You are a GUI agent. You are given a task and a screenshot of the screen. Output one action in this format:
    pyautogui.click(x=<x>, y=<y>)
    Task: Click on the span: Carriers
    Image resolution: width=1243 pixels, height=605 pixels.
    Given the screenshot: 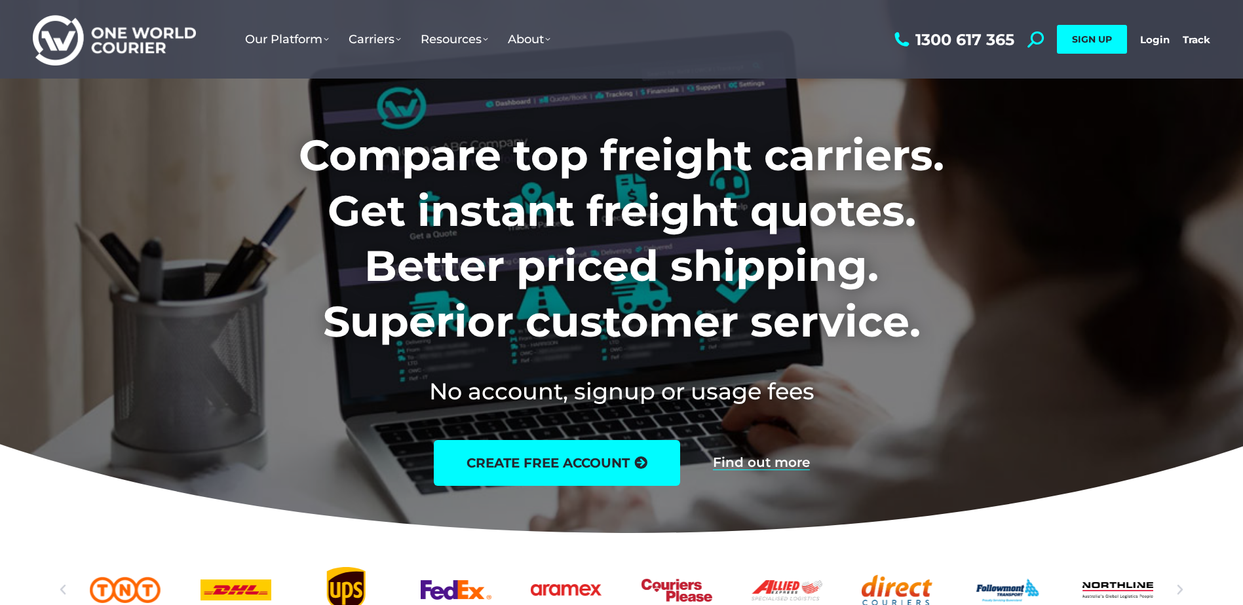 What is the action you would take?
    pyautogui.click(x=375, y=39)
    